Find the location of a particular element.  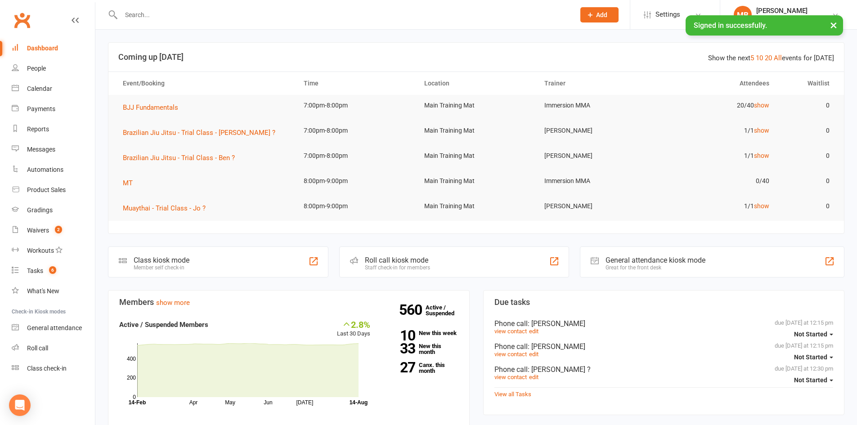

span: 6 is located at coordinates (53, 270).